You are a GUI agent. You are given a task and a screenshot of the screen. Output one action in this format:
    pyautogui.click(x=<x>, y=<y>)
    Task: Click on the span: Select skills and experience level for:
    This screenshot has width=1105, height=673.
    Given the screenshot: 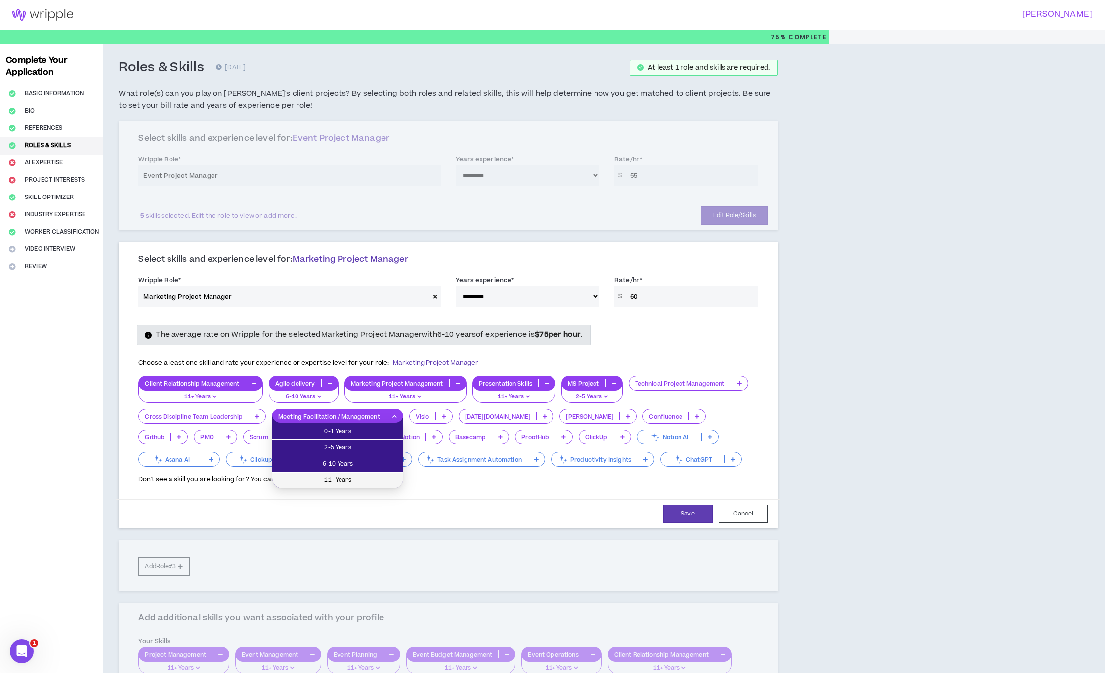 What is the action you would take?
    pyautogui.click(x=273, y=259)
    